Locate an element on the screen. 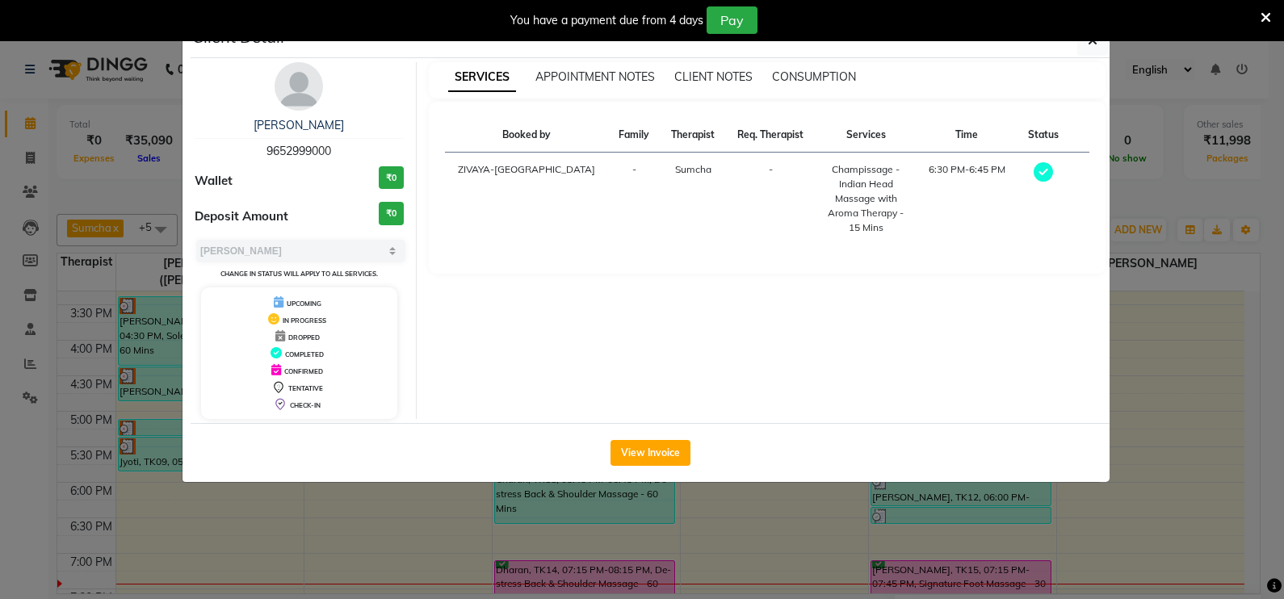 The width and height of the screenshot is (1284, 599). th: Booked by is located at coordinates (527, 135).